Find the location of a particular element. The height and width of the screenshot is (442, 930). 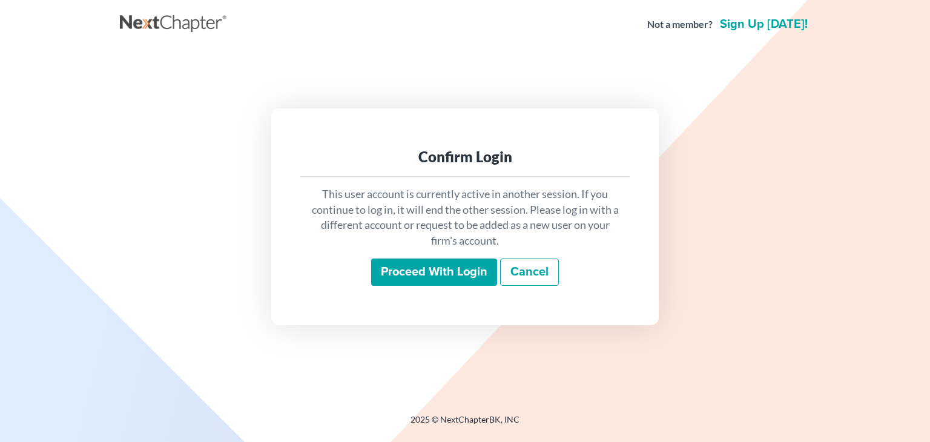

div: 2025 © NextChapterBK, INC is located at coordinates (465, 425).